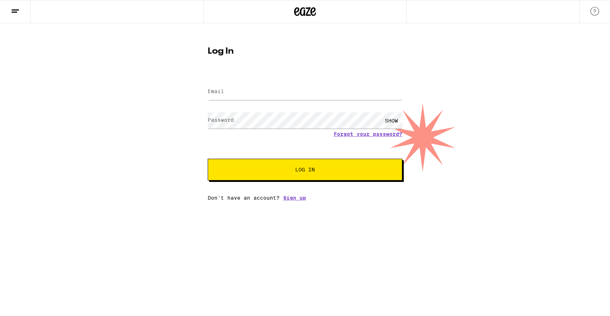 The width and height of the screenshot is (610, 316). I want to click on button: Log In, so click(305, 170).